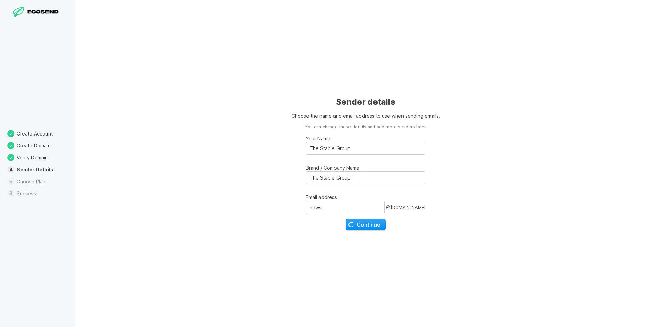 The width and height of the screenshot is (656, 327). I want to click on aside: You can change these details and add more senders later., so click(366, 127).